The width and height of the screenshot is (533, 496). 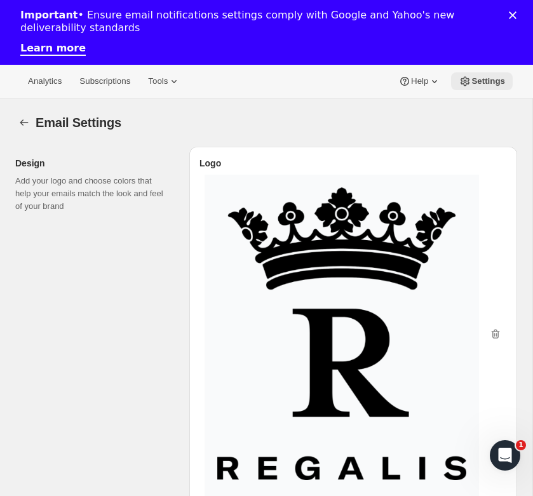 I want to click on button: Tools, so click(x=164, y=81).